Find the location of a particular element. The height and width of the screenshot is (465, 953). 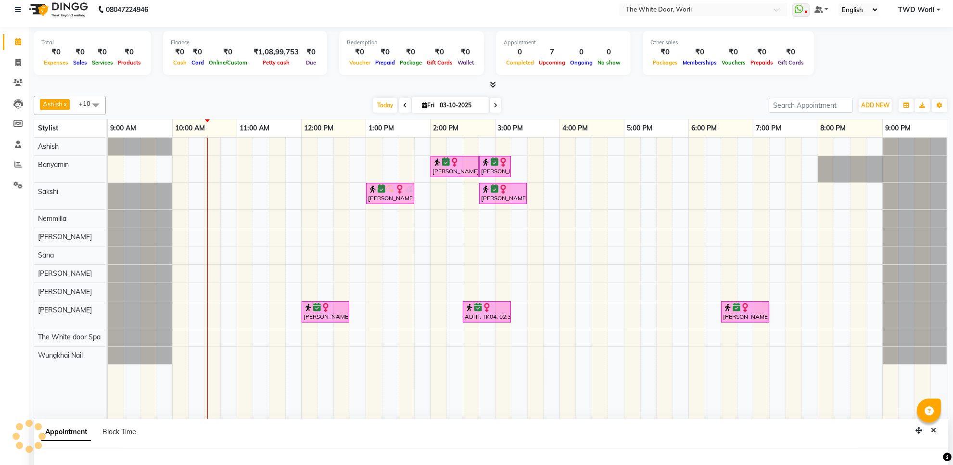

span: Package is located at coordinates (411, 63).